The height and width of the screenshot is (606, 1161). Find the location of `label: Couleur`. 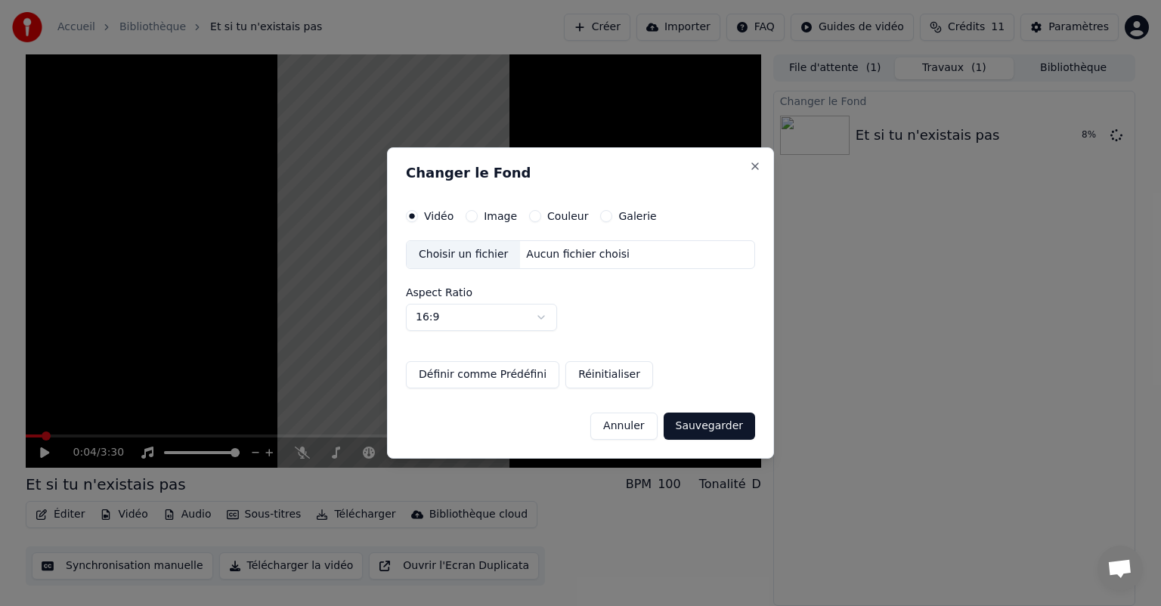

label: Couleur is located at coordinates (567, 216).